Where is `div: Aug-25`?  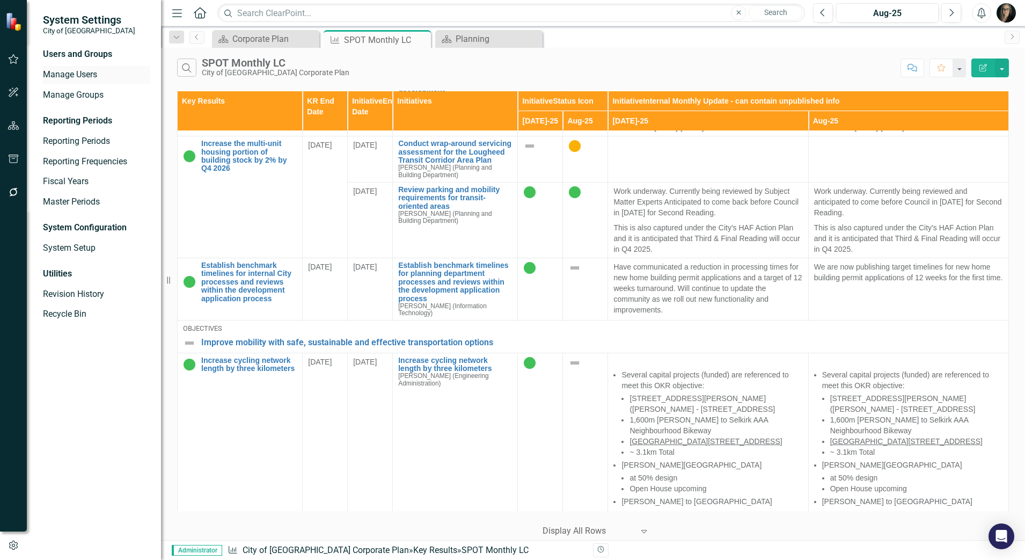 div: Aug-25 is located at coordinates (887, 13).